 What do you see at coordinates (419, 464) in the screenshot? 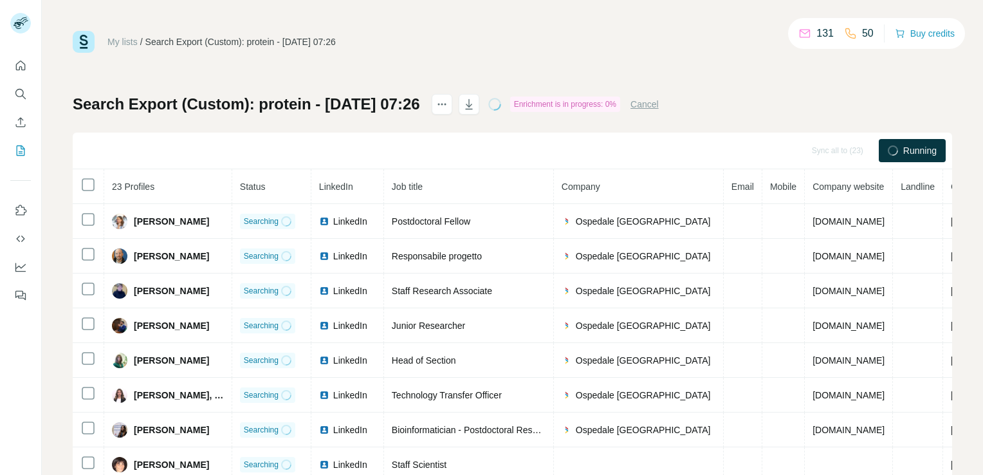
I see `span: Staff Scientist` at bounding box center [419, 464].